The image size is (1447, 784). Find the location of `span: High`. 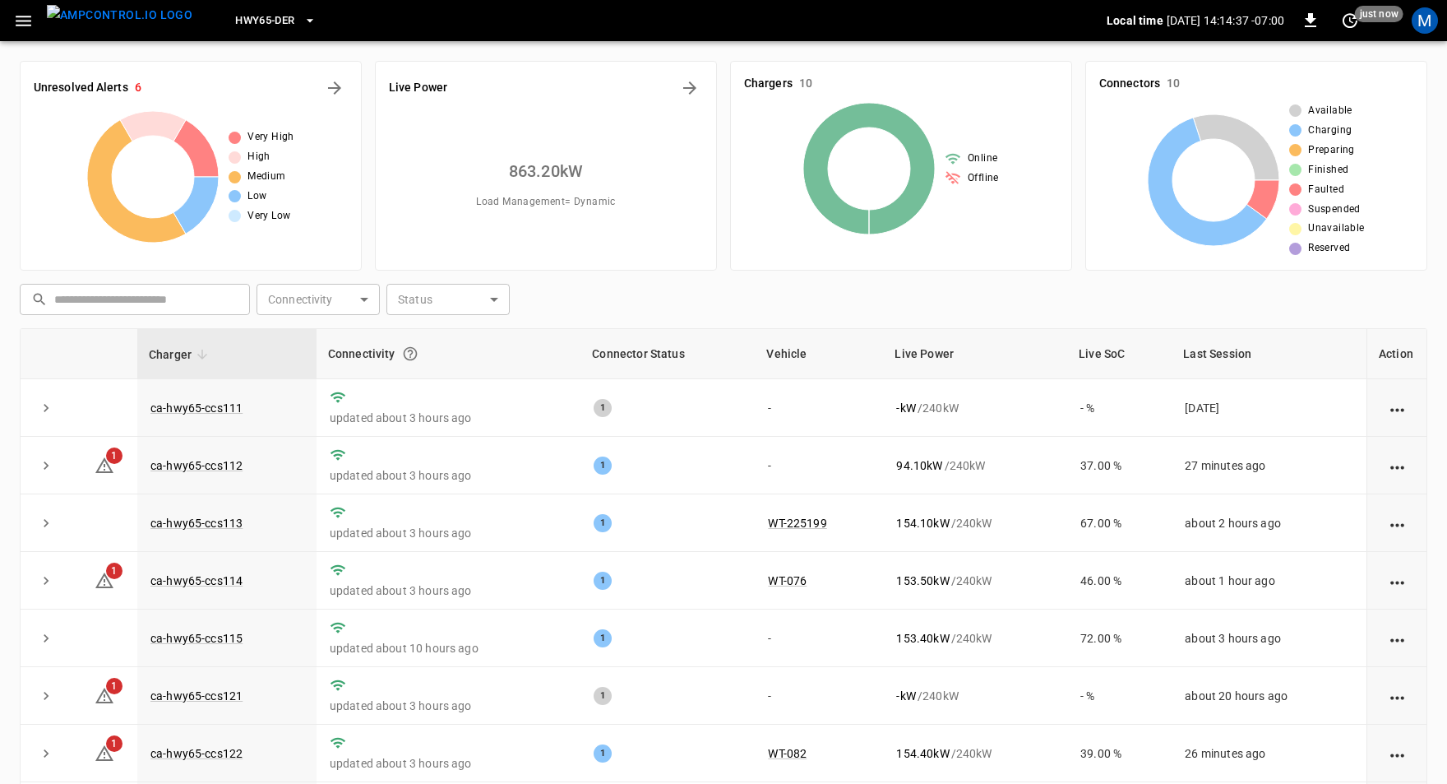

span: High is located at coordinates (259, 157).